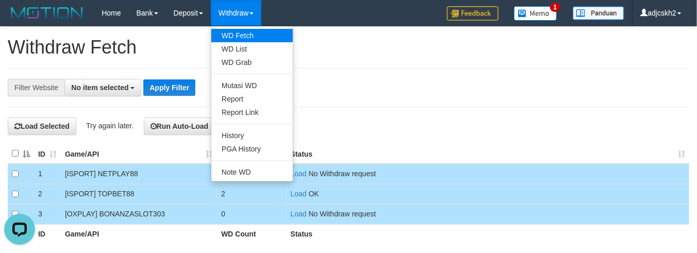 Image resolution: width=697 pixels, height=253 pixels. What do you see at coordinates (252, 86) in the screenshot?
I see `a: Mutasi WD` at bounding box center [252, 86].